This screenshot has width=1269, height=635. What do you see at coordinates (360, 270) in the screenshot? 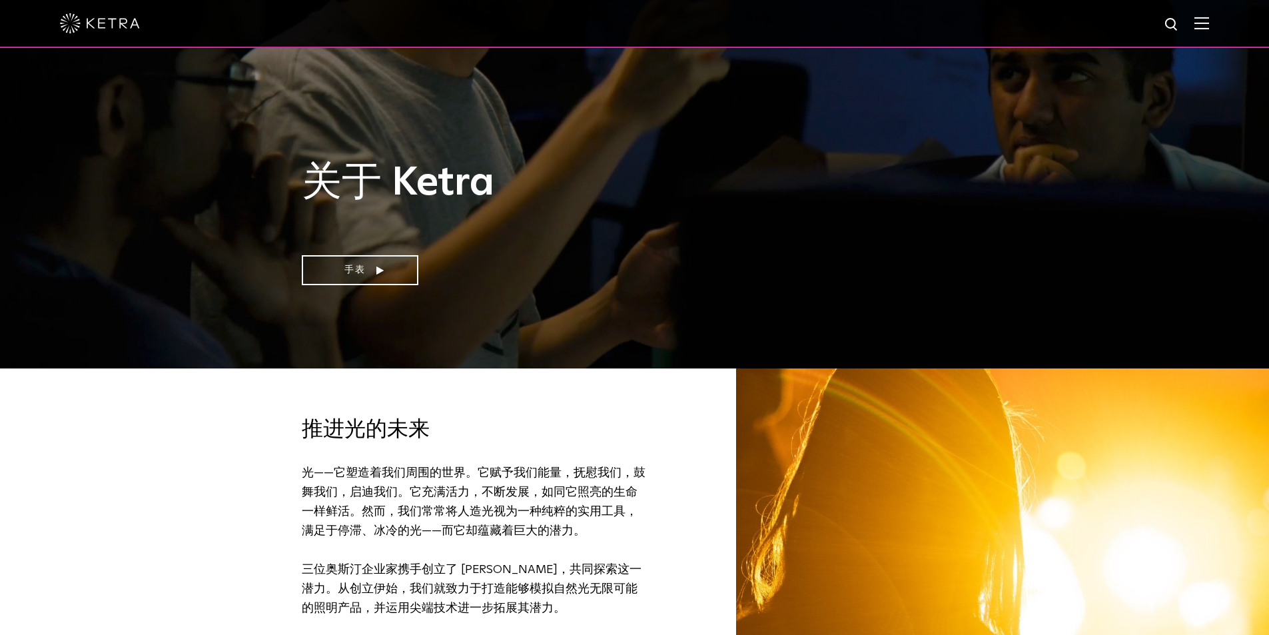
I see `a: 手表` at bounding box center [360, 270].